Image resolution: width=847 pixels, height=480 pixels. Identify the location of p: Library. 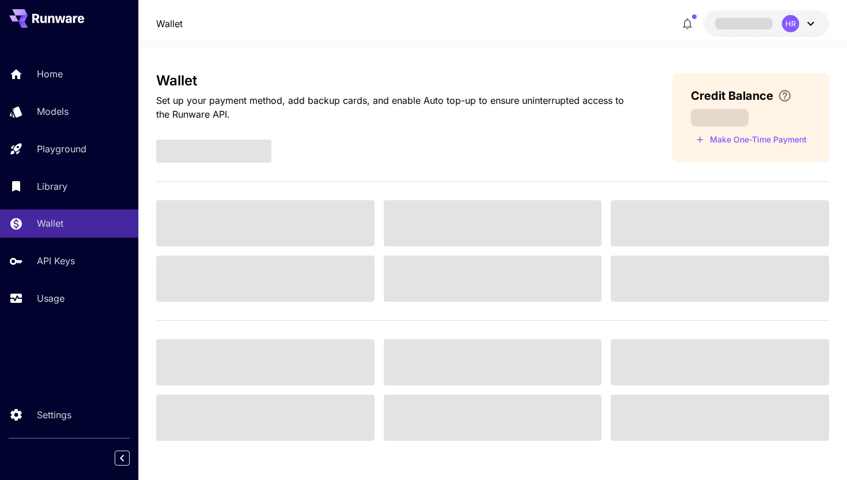
(52, 186).